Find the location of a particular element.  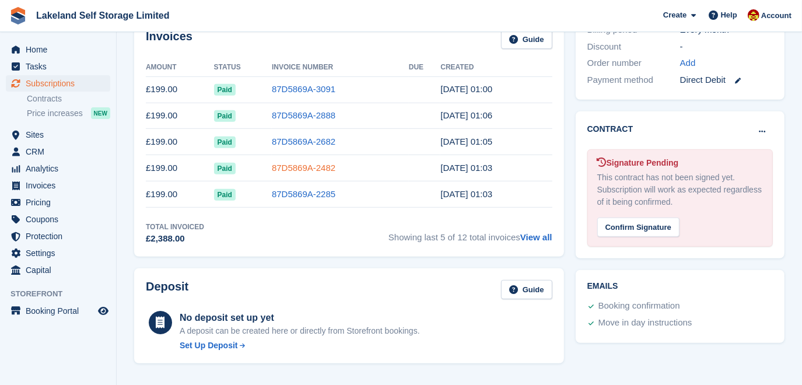

div: £2,388.00 is located at coordinates (175, 239).